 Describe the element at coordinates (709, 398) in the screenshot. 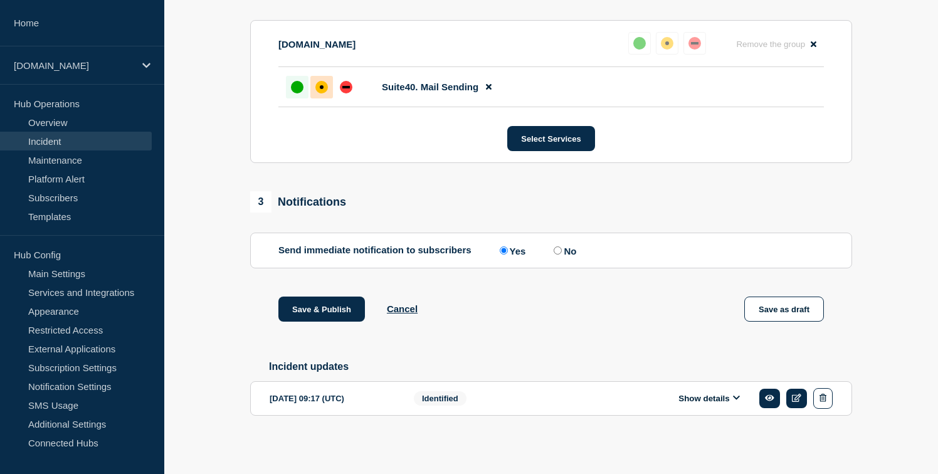

I see `button: Show details` at that location.